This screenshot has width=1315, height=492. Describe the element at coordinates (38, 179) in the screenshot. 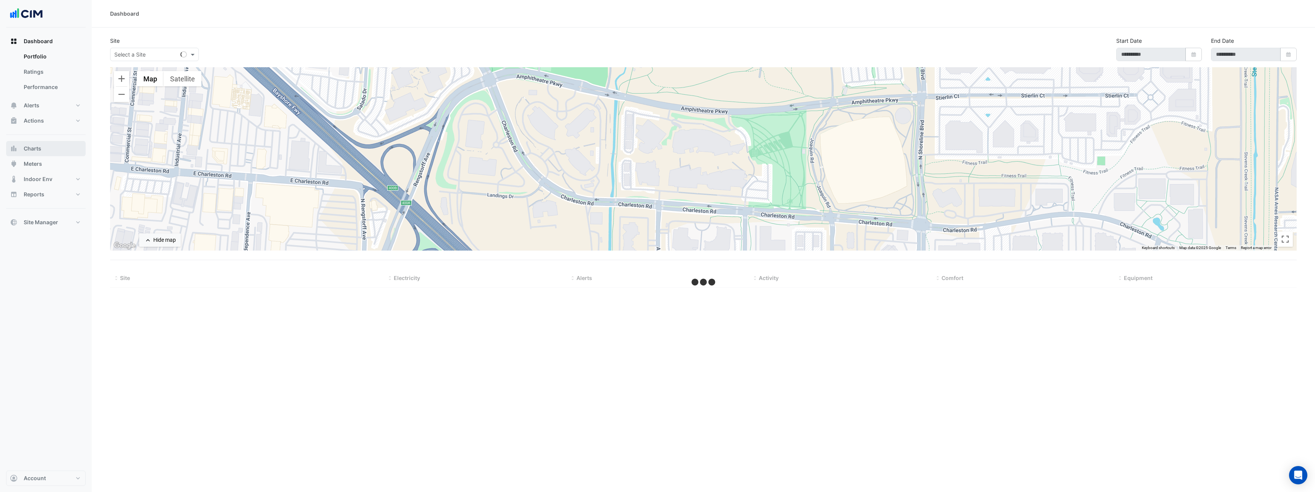

I see `span: Indoor Env` at that location.